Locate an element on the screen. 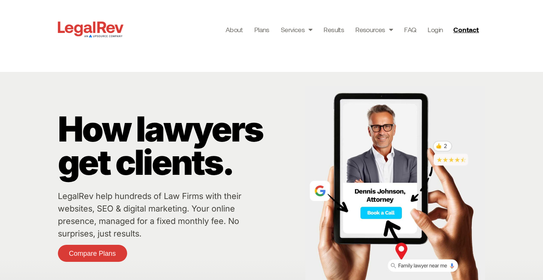  a: Login is located at coordinates (435, 30).